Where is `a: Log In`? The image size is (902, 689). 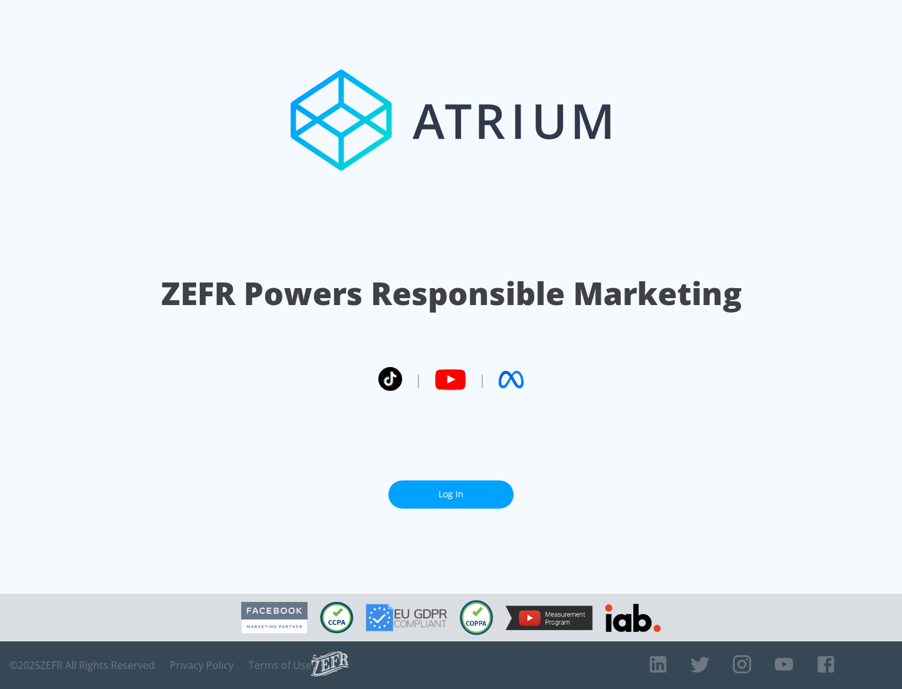 a: Log In is located at coordinates (451, 494).